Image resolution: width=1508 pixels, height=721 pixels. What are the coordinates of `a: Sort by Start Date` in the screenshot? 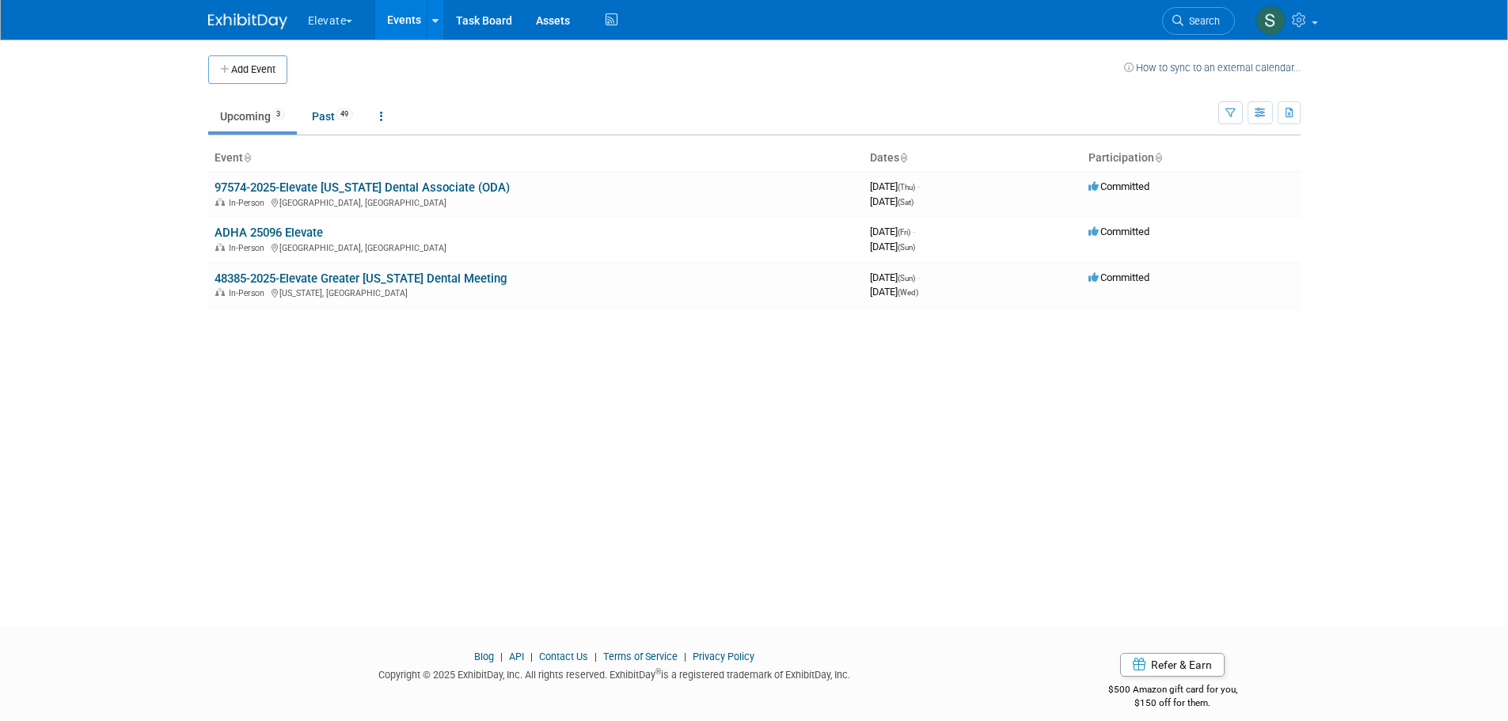 It's located at (903, 158).